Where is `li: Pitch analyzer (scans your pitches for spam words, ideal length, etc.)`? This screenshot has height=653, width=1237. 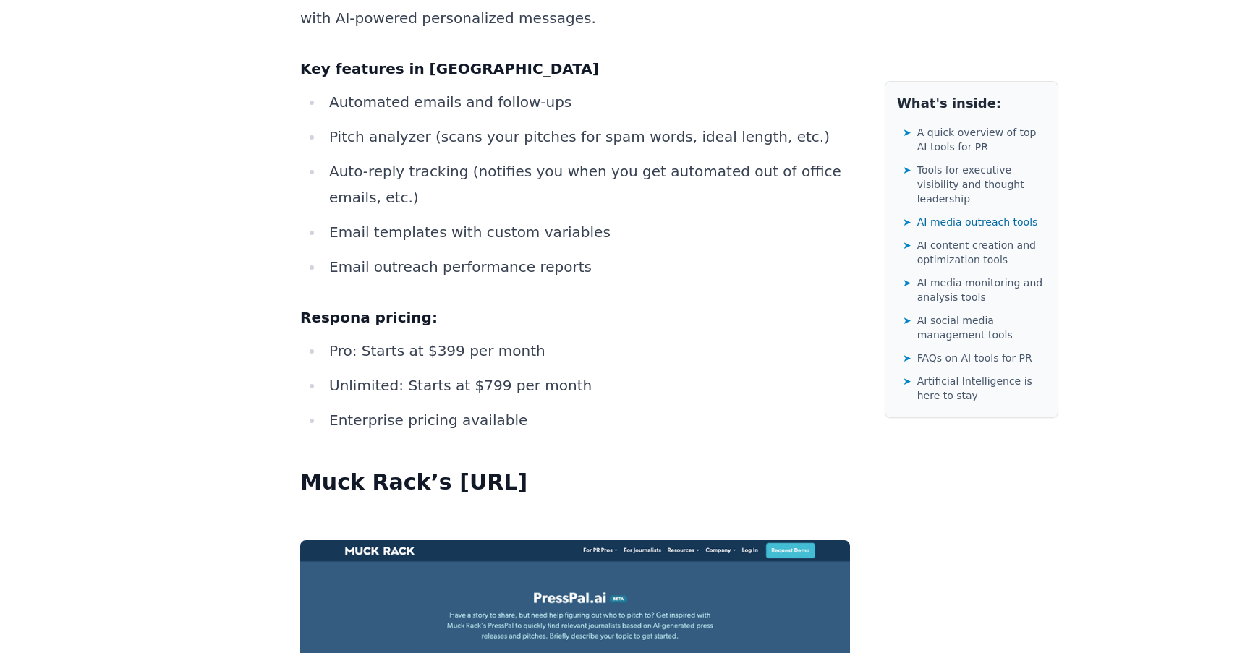 li: Pitch analyzer (scans your pitches for spam words, ideal length, etc.) is located at coordinates (587, 137).